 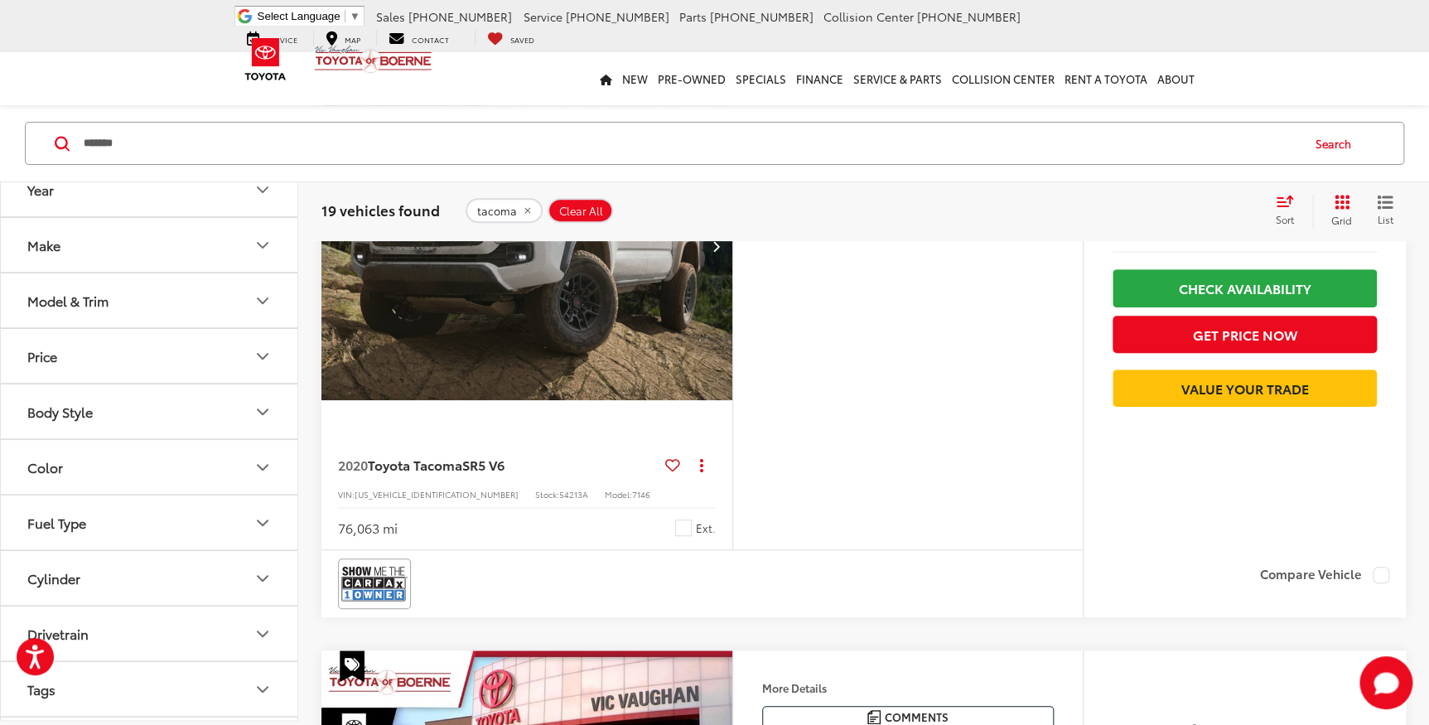 What do you see at coordinates (581, 211) in the screenshot?
I see `span: Clear All` at bounding box center [581, 211].